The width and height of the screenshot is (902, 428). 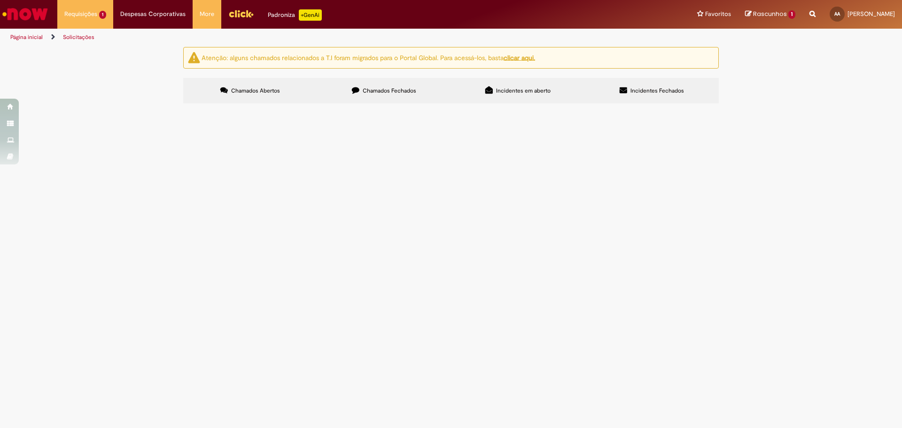 I want to click on span: Requisições, so click(x=81, y=14).